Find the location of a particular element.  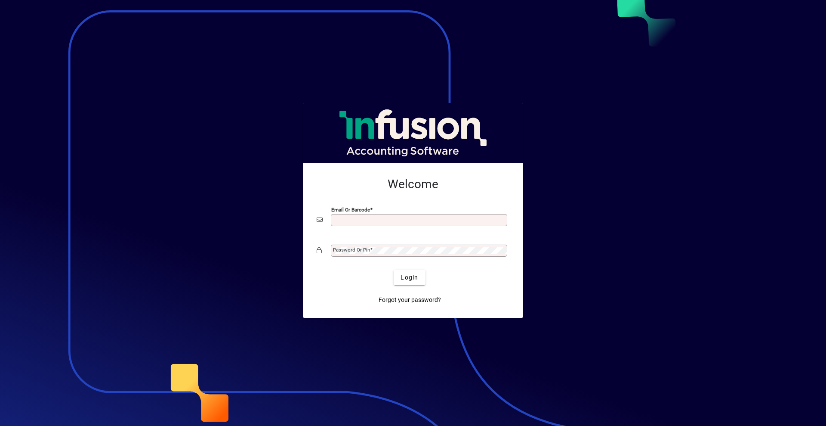

button: Login is located at coordinates (409, 277).